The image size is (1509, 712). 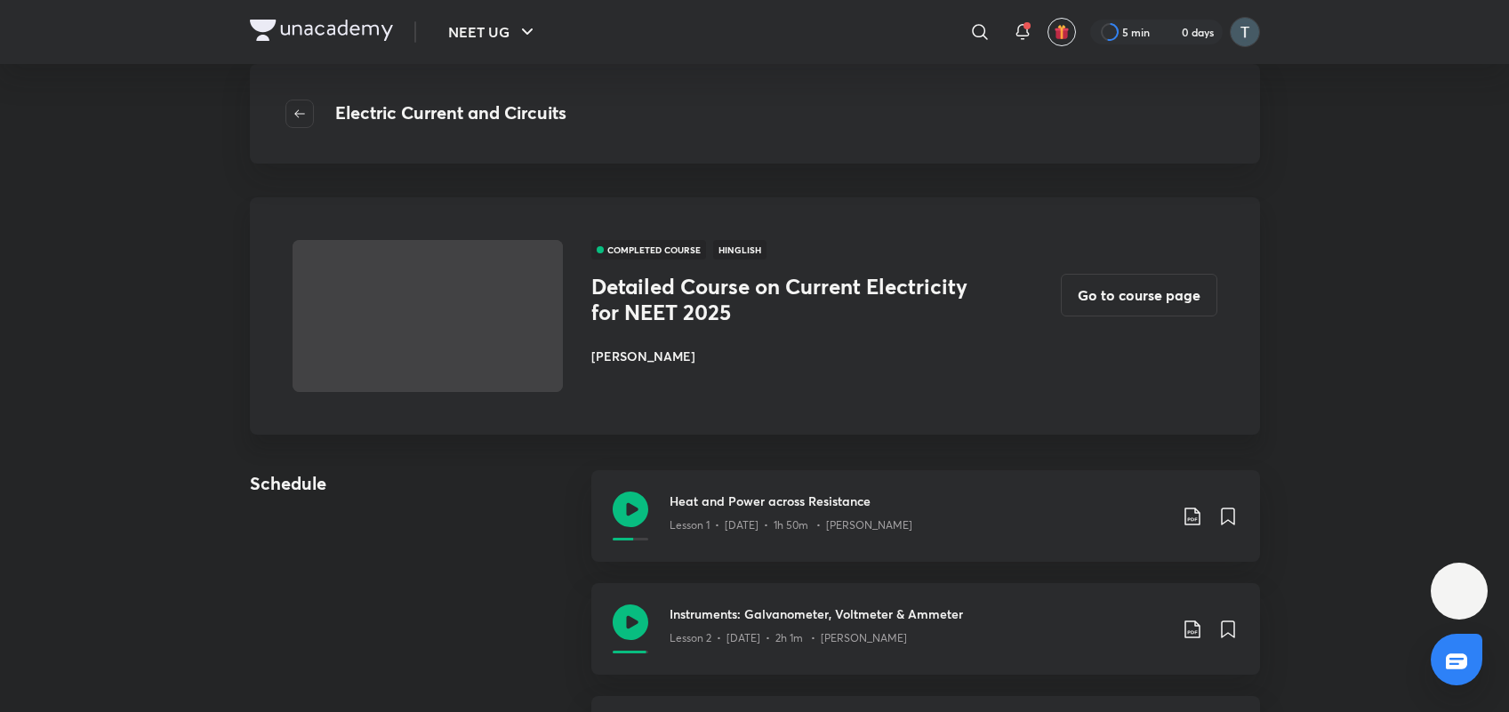 What do you see at coordinates (648, 250) in the screenshot?
I see `span: COMPLETED COURSE` at bounding box center [648, 250].